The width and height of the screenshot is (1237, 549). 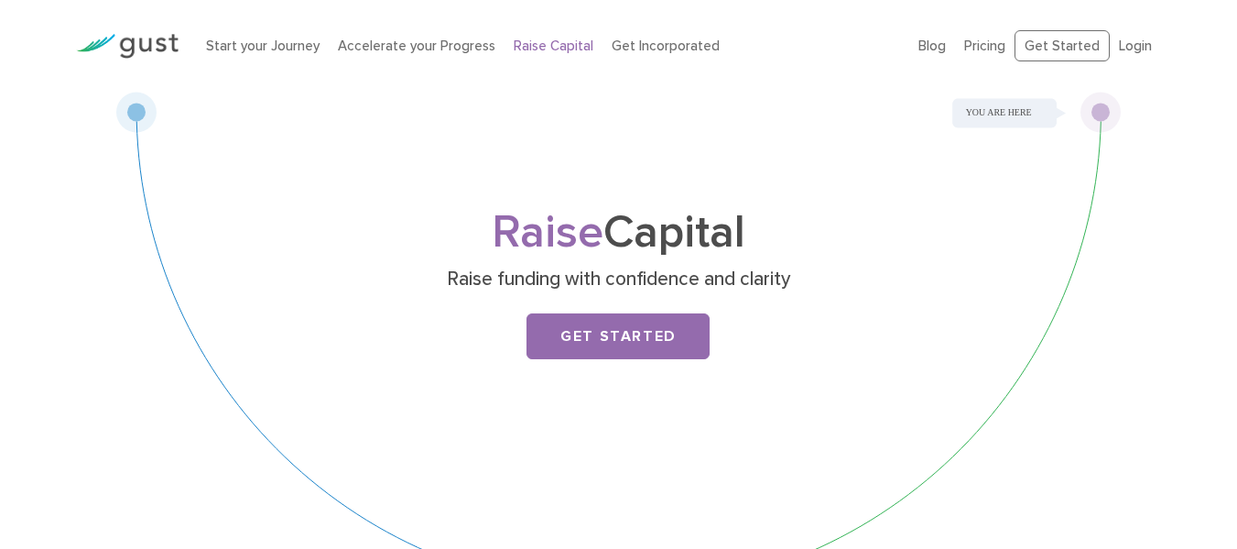 What do you see at coordinates (985, 46) in the screenshot?
I see `a: Pricing` at bounding box center [985, 46].